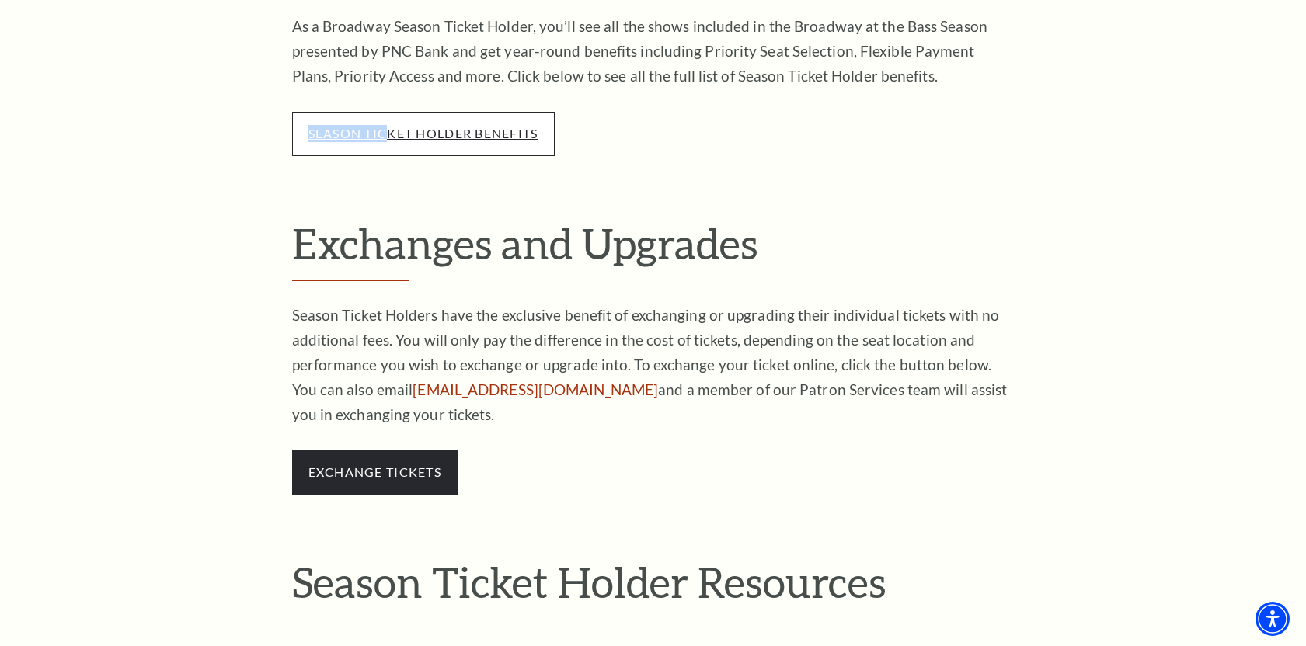  Describe the element at coordinates (653, 589) in the screenshot. I see `h2: Season Ticket Holder Resources` at that location.